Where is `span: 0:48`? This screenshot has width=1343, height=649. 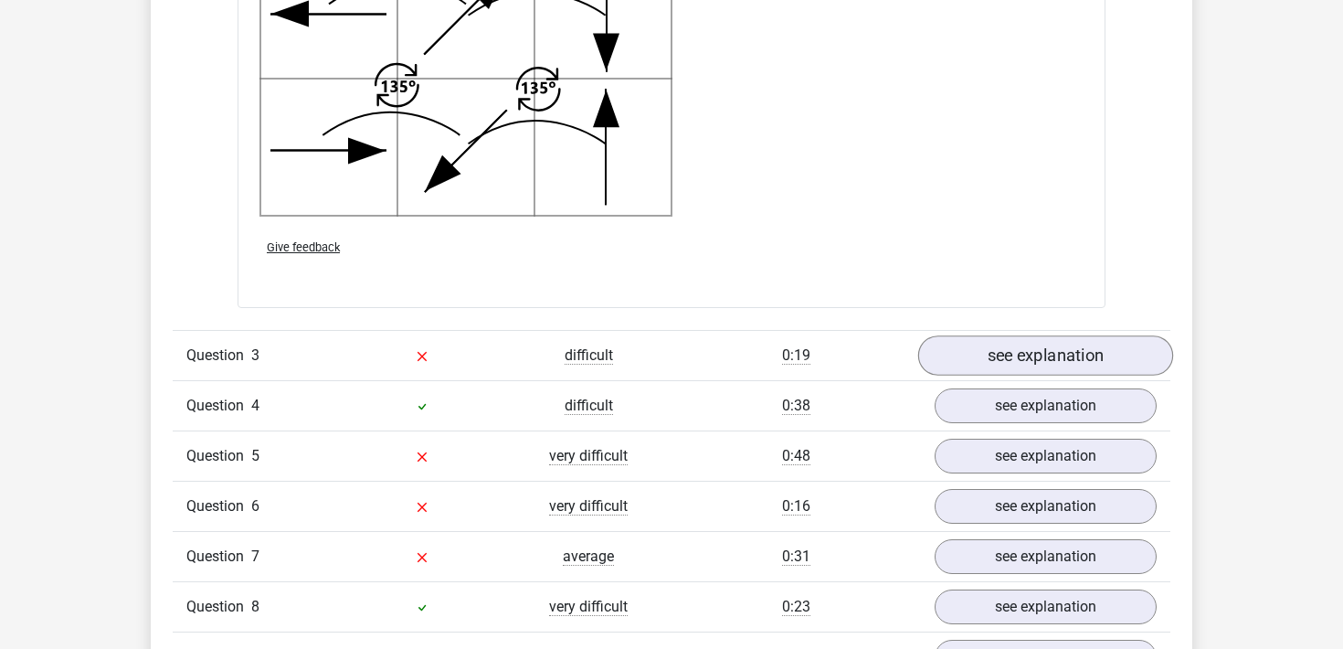 span: 0:48 is located at coordinates (796, 456).